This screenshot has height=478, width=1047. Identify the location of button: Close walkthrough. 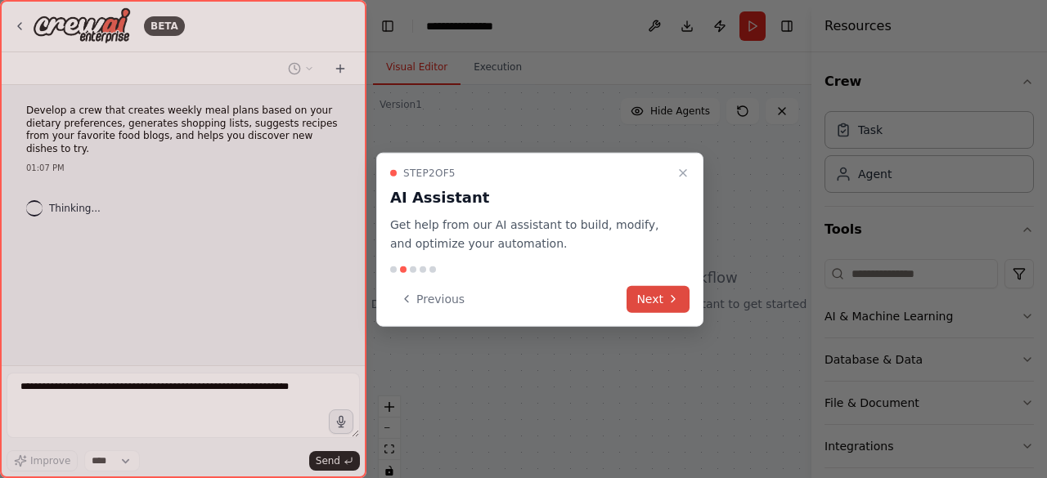
(683, 173).